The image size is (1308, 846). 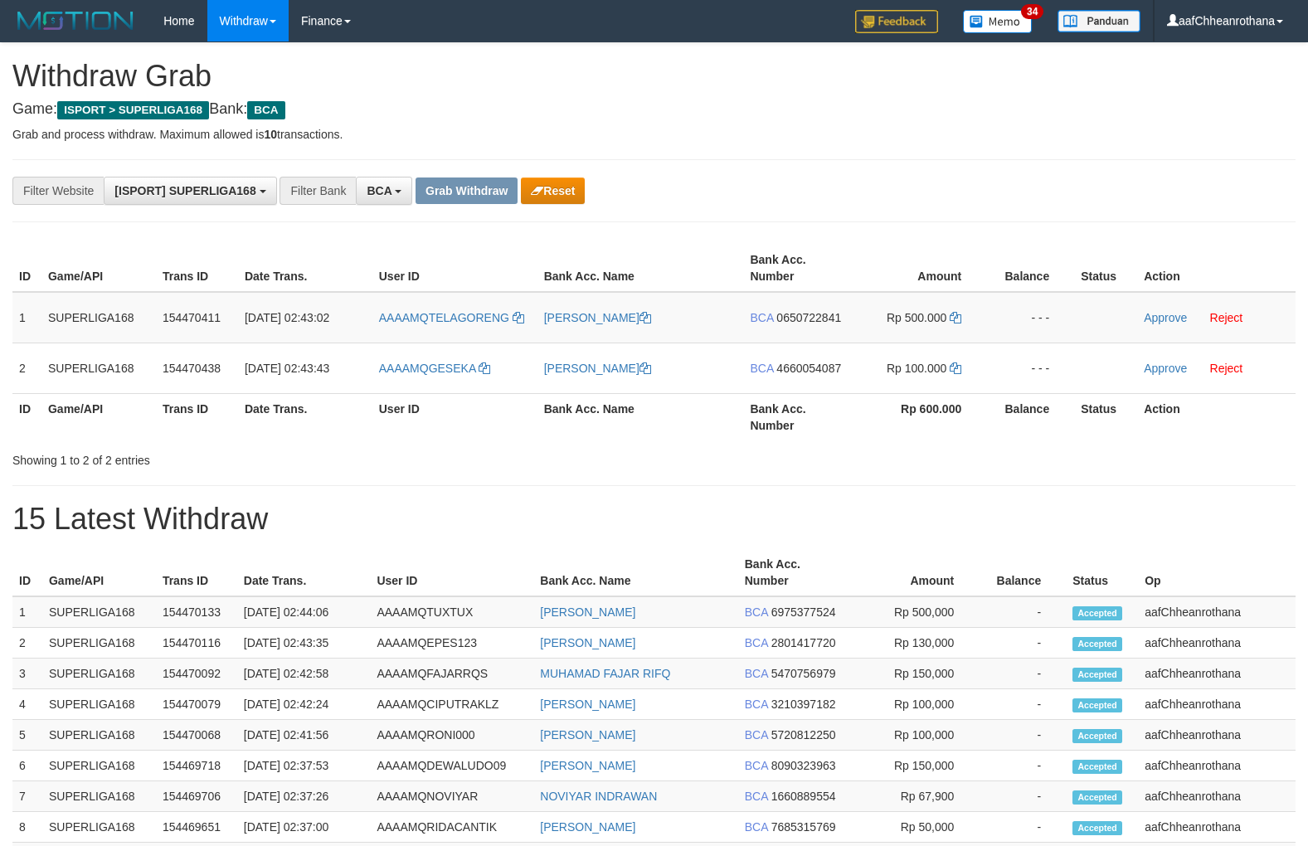 What do you see at coordinates (197, 766) in the screenshot?
I see `td: 154469718` at bounding box center [197, 766].